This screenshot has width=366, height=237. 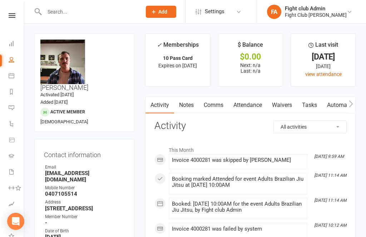 I want to click on div: $0.00, so click(x=250, y=57).